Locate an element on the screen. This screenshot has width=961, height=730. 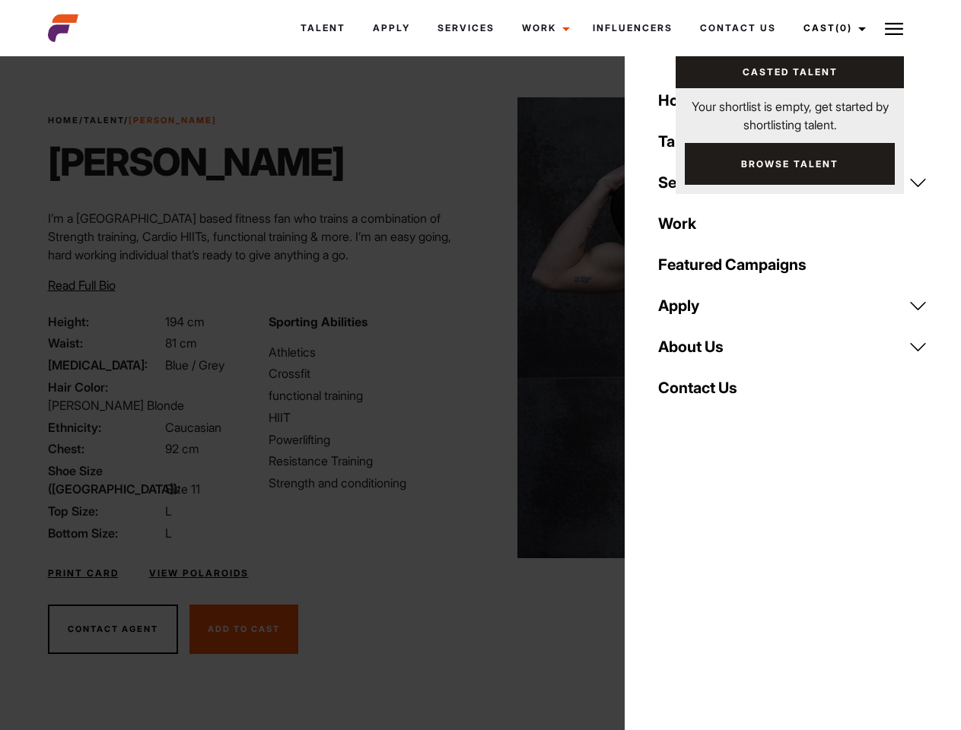
strong: Sporting Abilities is located at coordinates (318, 322).